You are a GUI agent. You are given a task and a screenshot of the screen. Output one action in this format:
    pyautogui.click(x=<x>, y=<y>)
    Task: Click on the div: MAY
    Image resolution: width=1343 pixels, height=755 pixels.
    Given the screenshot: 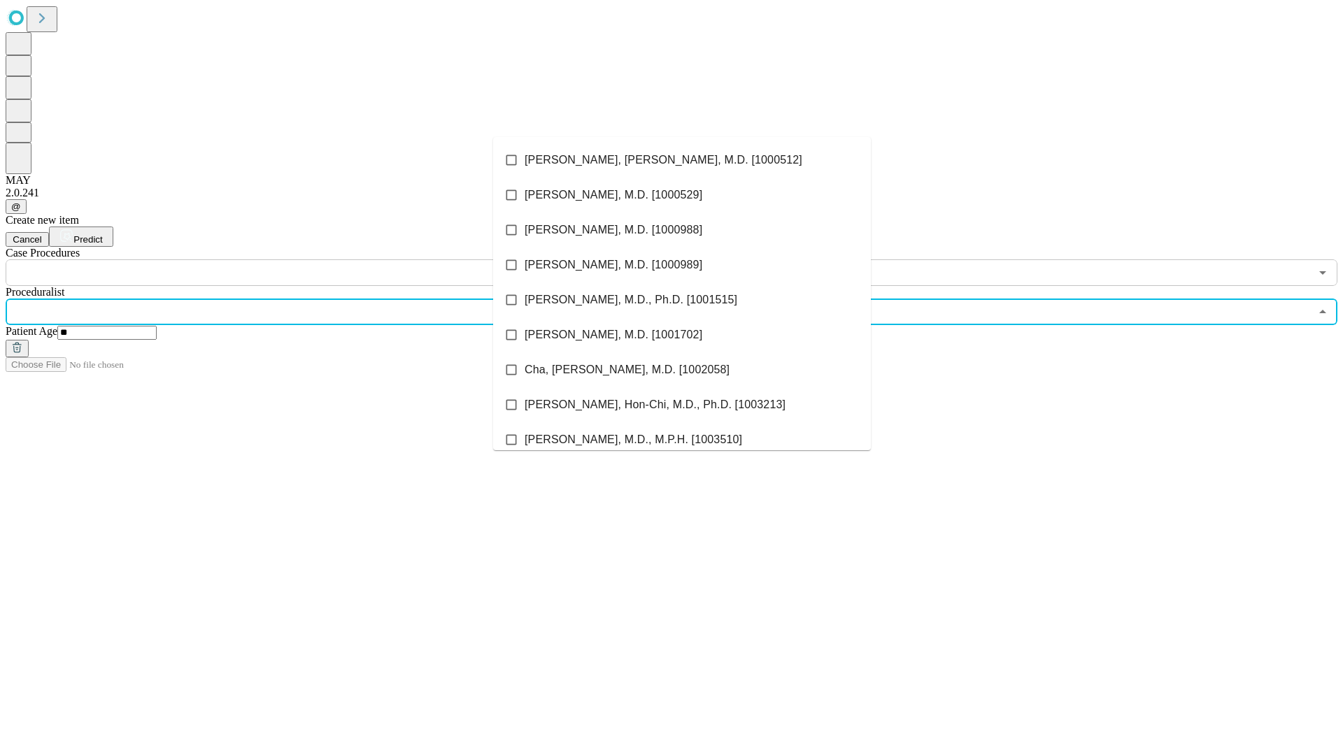 What is the action you would take?
    pyautogui.click(x=671, y=180)
    